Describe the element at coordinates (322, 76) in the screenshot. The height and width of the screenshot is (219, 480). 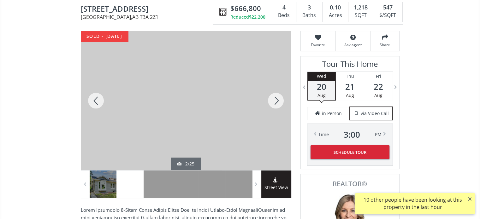
I see `div: Wed` at that location.